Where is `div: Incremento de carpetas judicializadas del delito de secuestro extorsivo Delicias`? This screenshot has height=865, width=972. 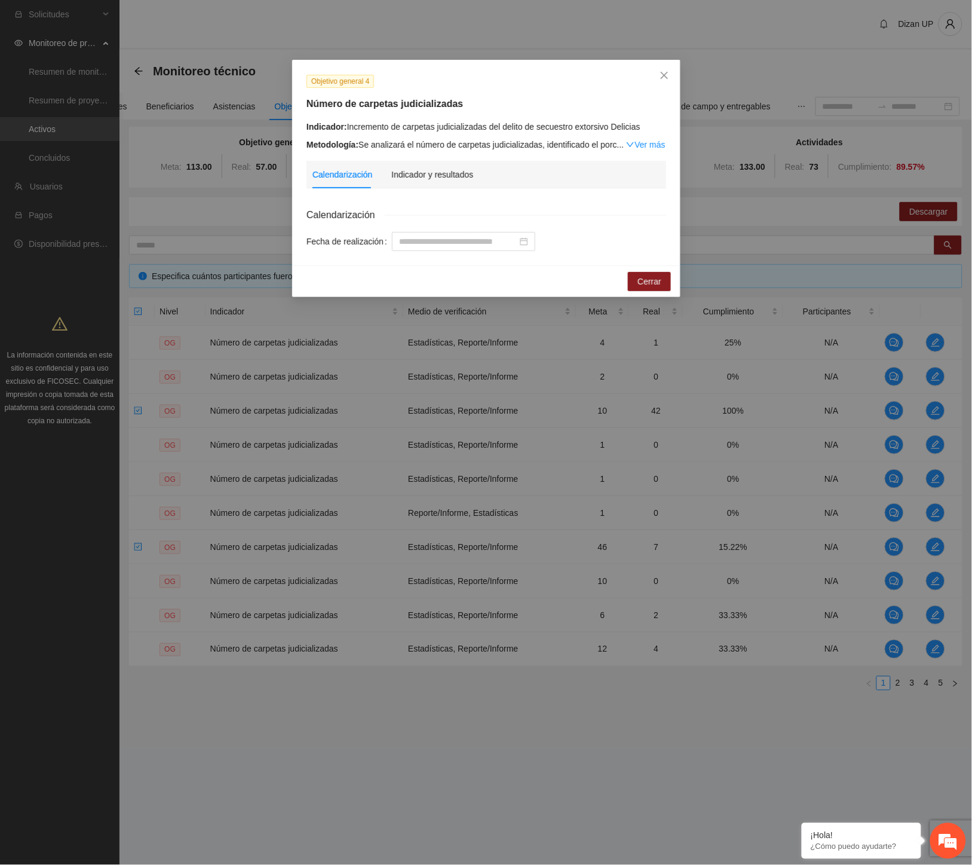 div: Incremento de carpetas judicializadas del delito de secuestro extorsivo Delicias is located at coordinates (486, 127).